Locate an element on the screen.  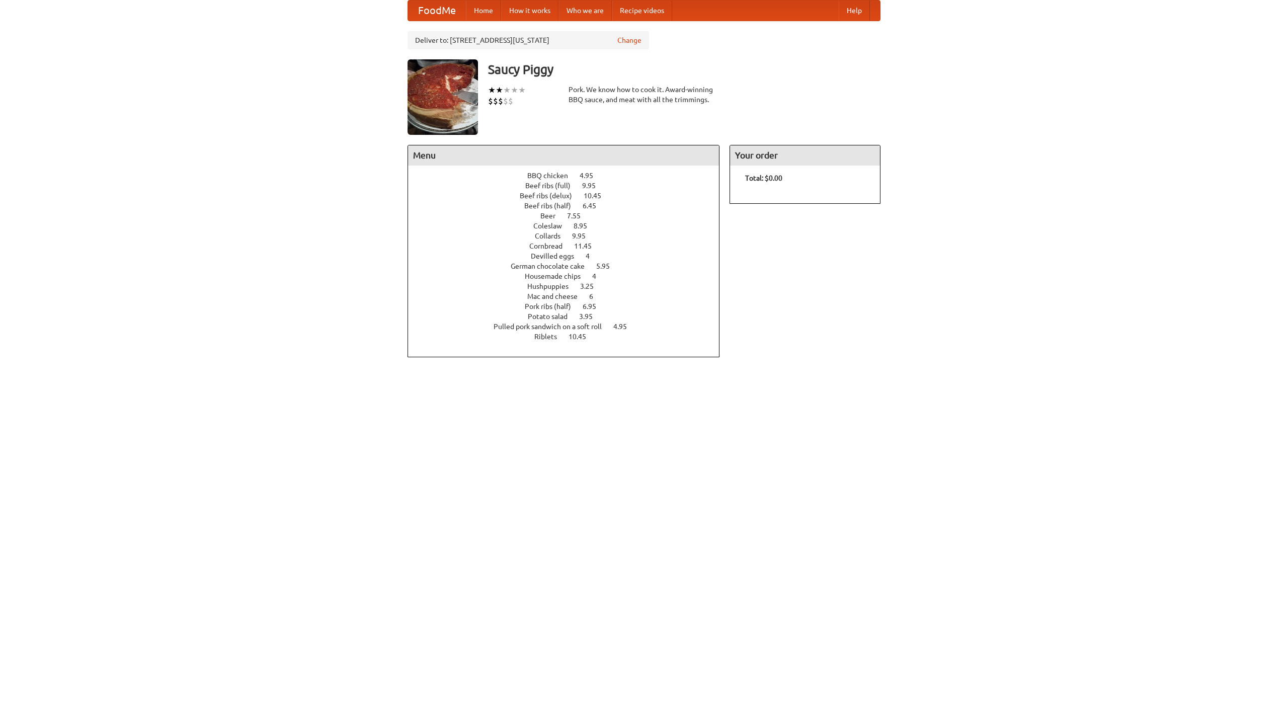
span: 5.95 is located at coordinates (608, 266).